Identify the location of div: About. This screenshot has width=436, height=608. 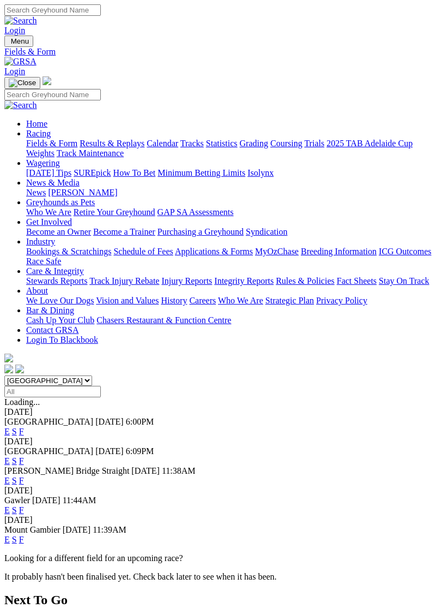
(229, 301).